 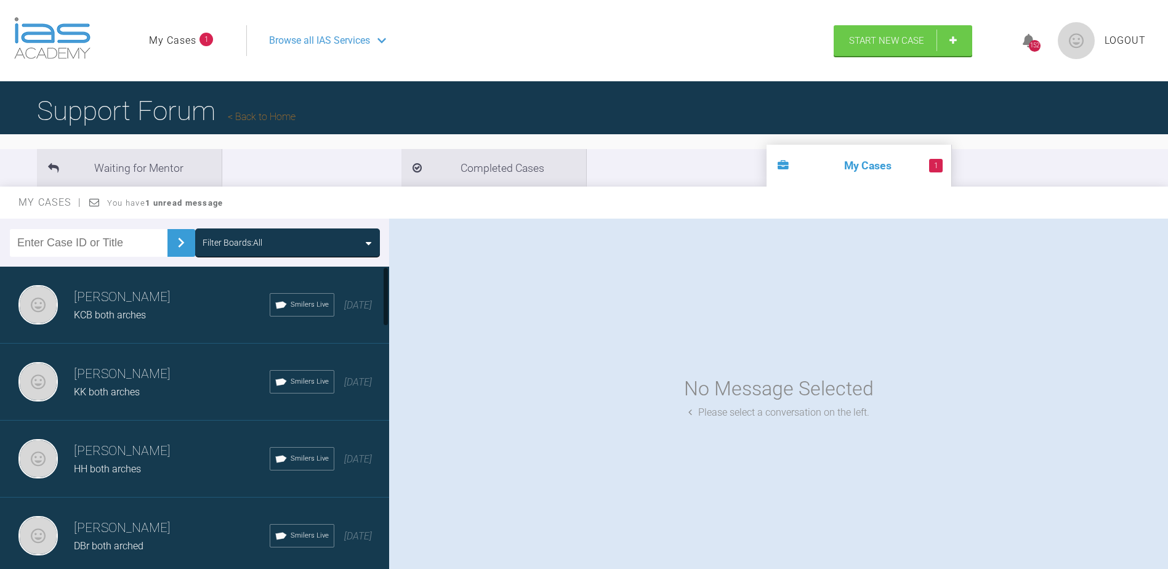 What do you see at coordinates (166, 111) in the screenshot?
I see `h1: Support Forum` at bounding box center [166, 111].